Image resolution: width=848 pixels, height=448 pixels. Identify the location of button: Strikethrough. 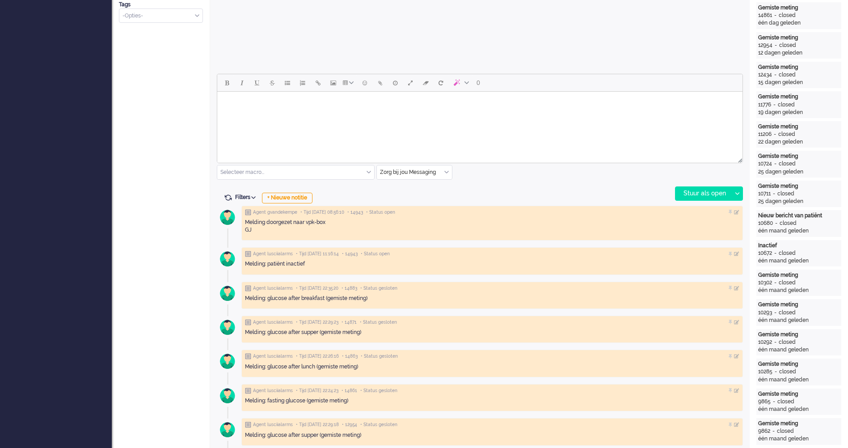
(272, 83).